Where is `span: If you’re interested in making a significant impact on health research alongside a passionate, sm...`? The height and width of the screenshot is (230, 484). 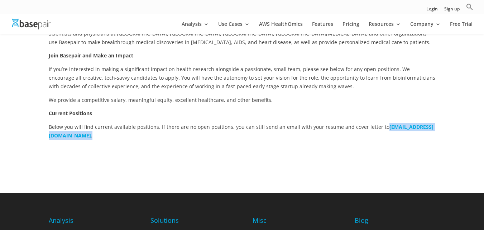
span: If you’re interested in making a significant impact on health research alongside a passionate, sm... is located at coordinates (242, 77).